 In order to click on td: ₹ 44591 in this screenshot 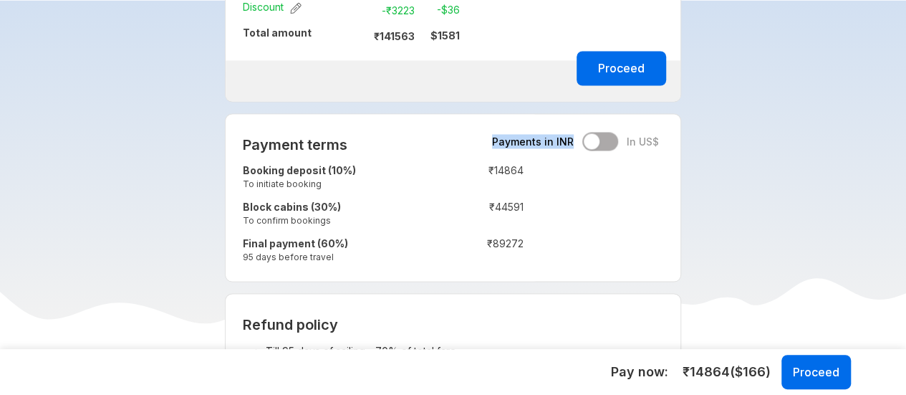, I will do `click(481, 214)`.